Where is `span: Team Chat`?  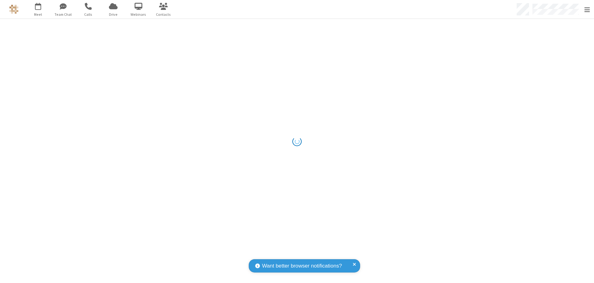
span: Team Chat is located at coordinates (63, 15).